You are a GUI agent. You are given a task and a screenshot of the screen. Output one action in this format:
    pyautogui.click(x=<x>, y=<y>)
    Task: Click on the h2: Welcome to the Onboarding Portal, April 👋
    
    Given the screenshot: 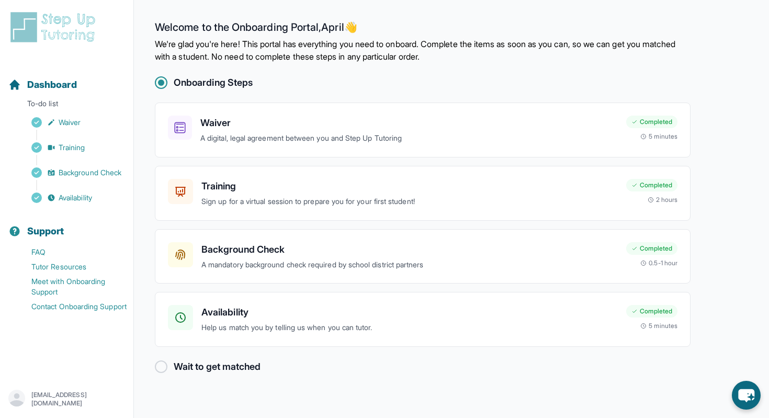 What is the action you would take?
    pyautogui.click(x=423, y=29)
    